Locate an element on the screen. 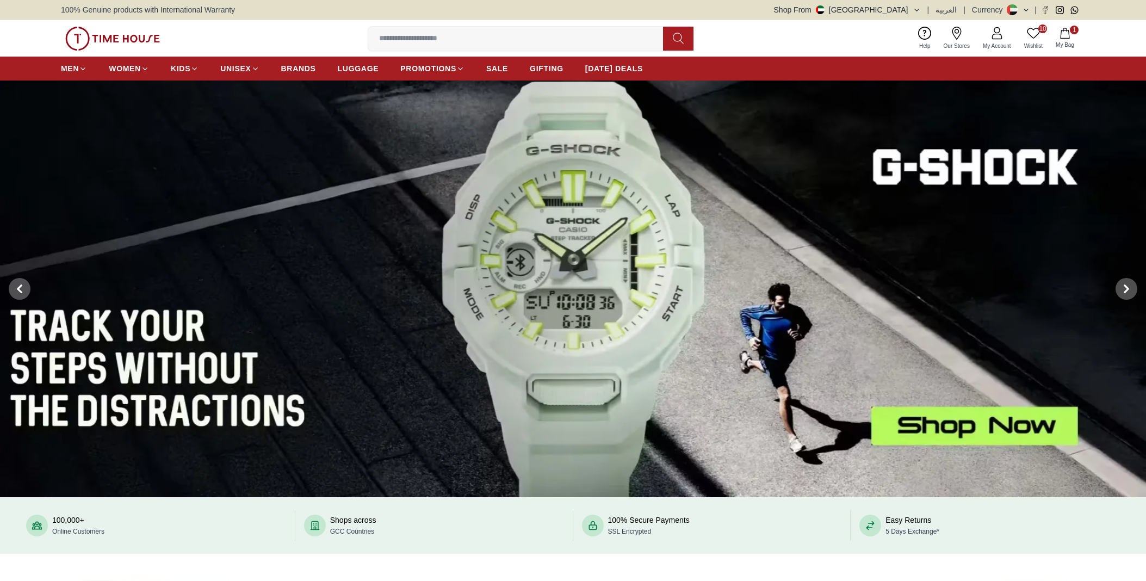  span: BRANDS is located at coordinates (299, 69).